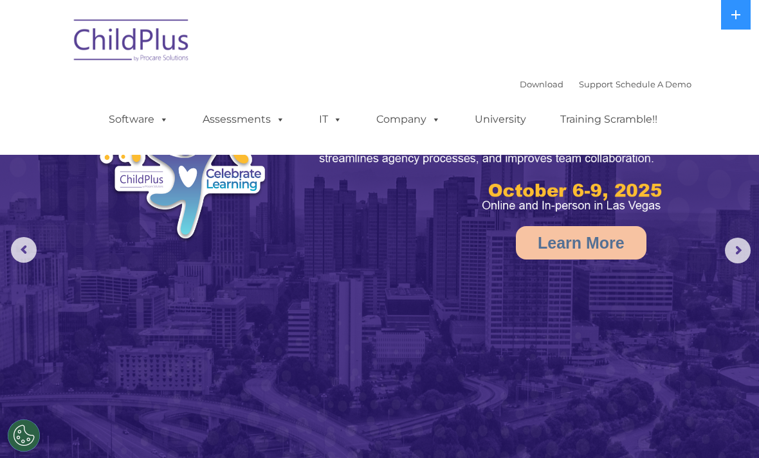  Describe the element at coordinates (653, 84) in the screenshot. I see `a: Schedule A Demo` at that location.